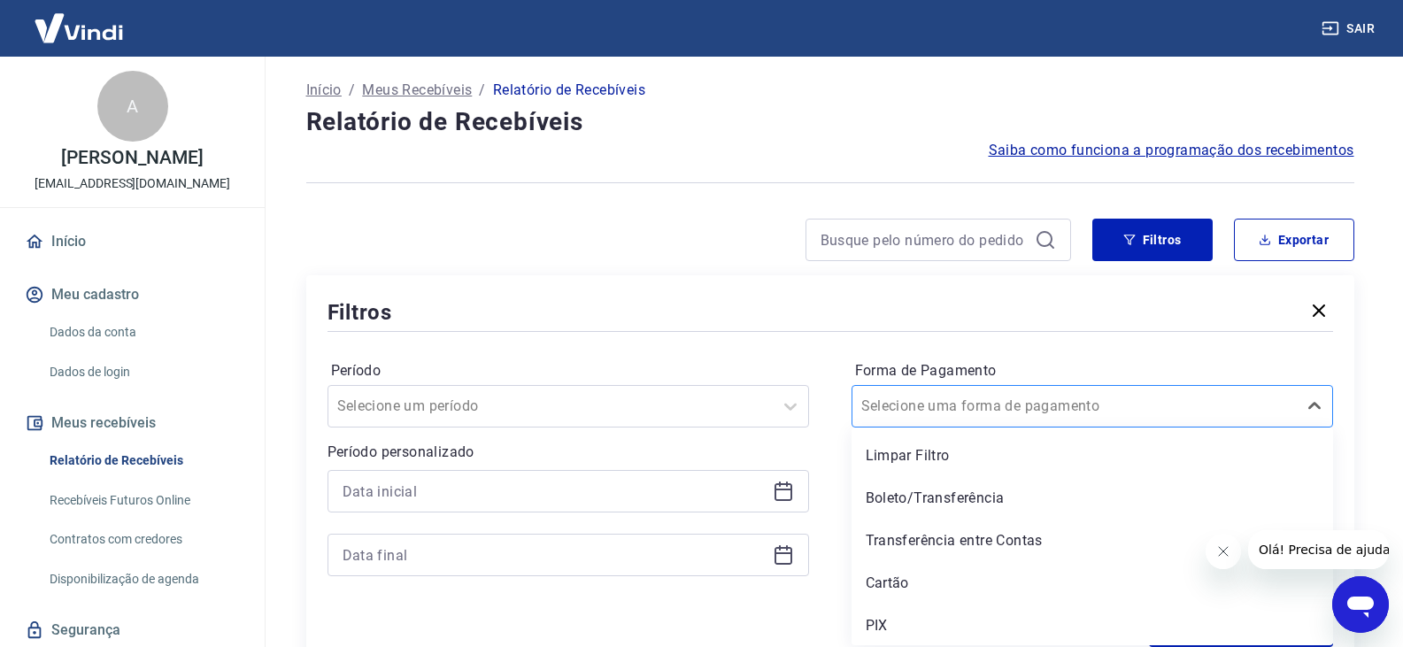 This screenshot has width=1403, height=647. I want to click on div: Limpar Filtro, so click(1092, 456).